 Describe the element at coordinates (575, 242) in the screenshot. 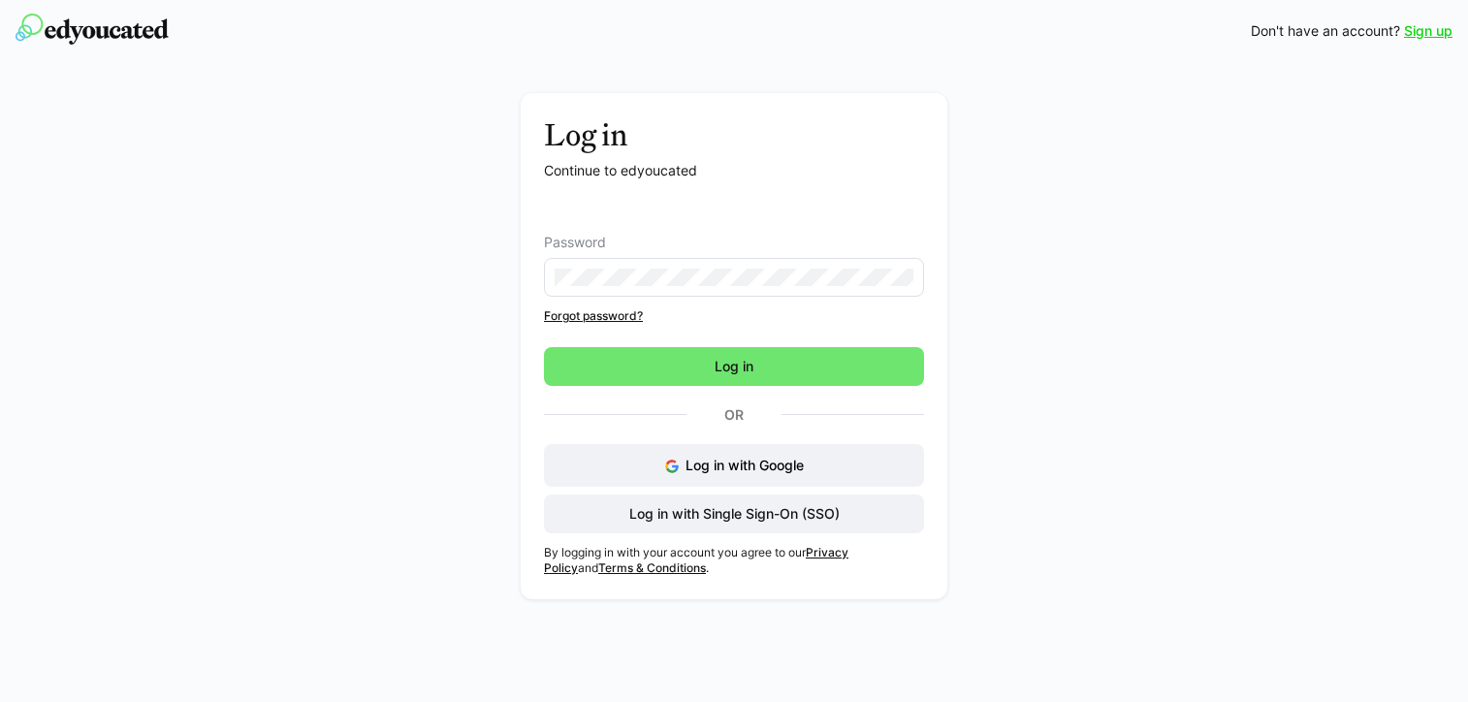

I see `span: Password` at that location.